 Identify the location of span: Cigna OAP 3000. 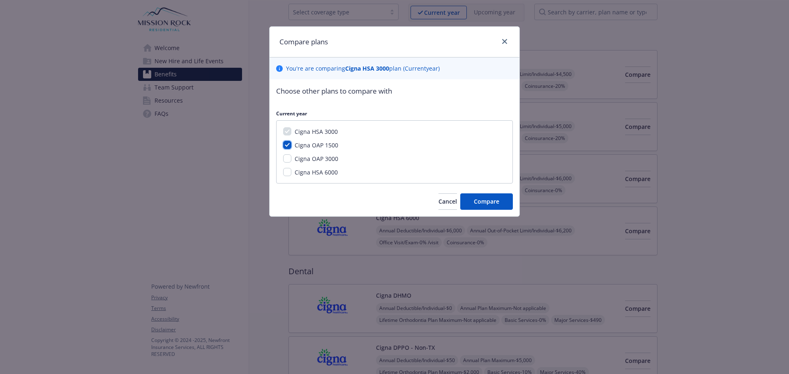
(316, 159).